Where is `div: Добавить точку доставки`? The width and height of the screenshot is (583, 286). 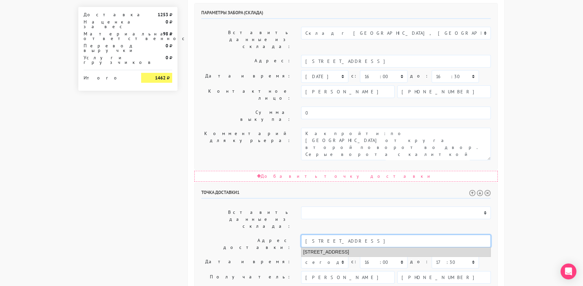 div: Добавить точку доставки is located at coordinates (346, 176).